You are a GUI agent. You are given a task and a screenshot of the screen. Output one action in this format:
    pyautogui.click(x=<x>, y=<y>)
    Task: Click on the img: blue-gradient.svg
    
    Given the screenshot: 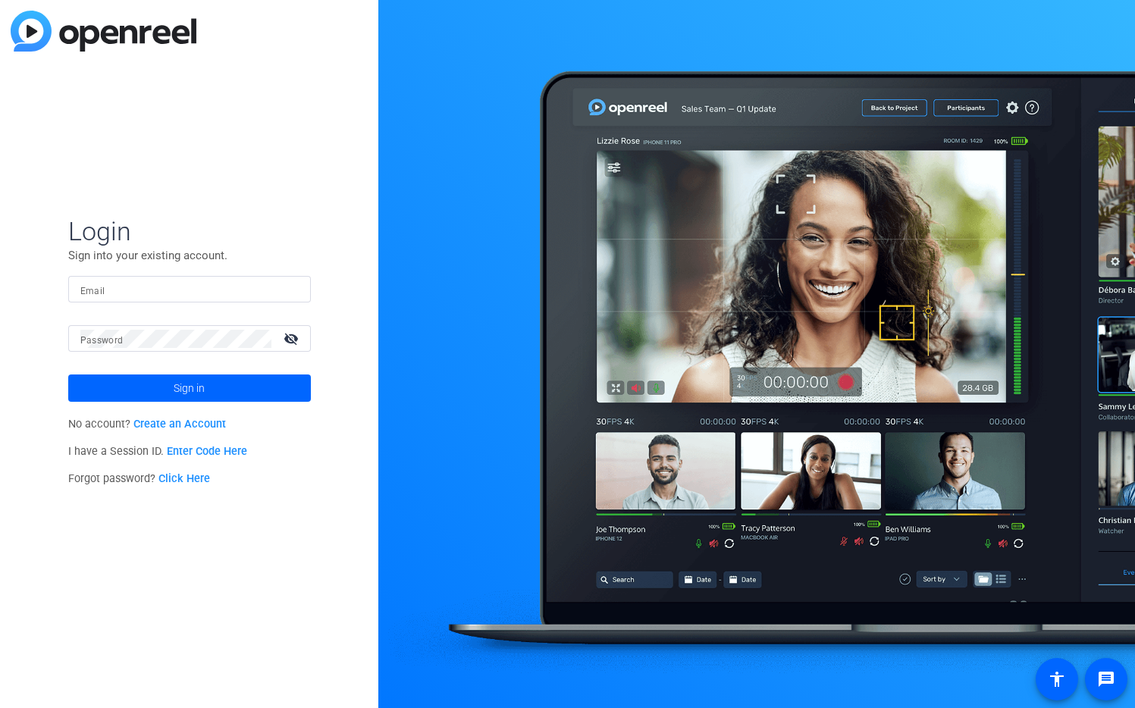 What is the action you would take?
    pyautogui.click(x=103, y=31)
    